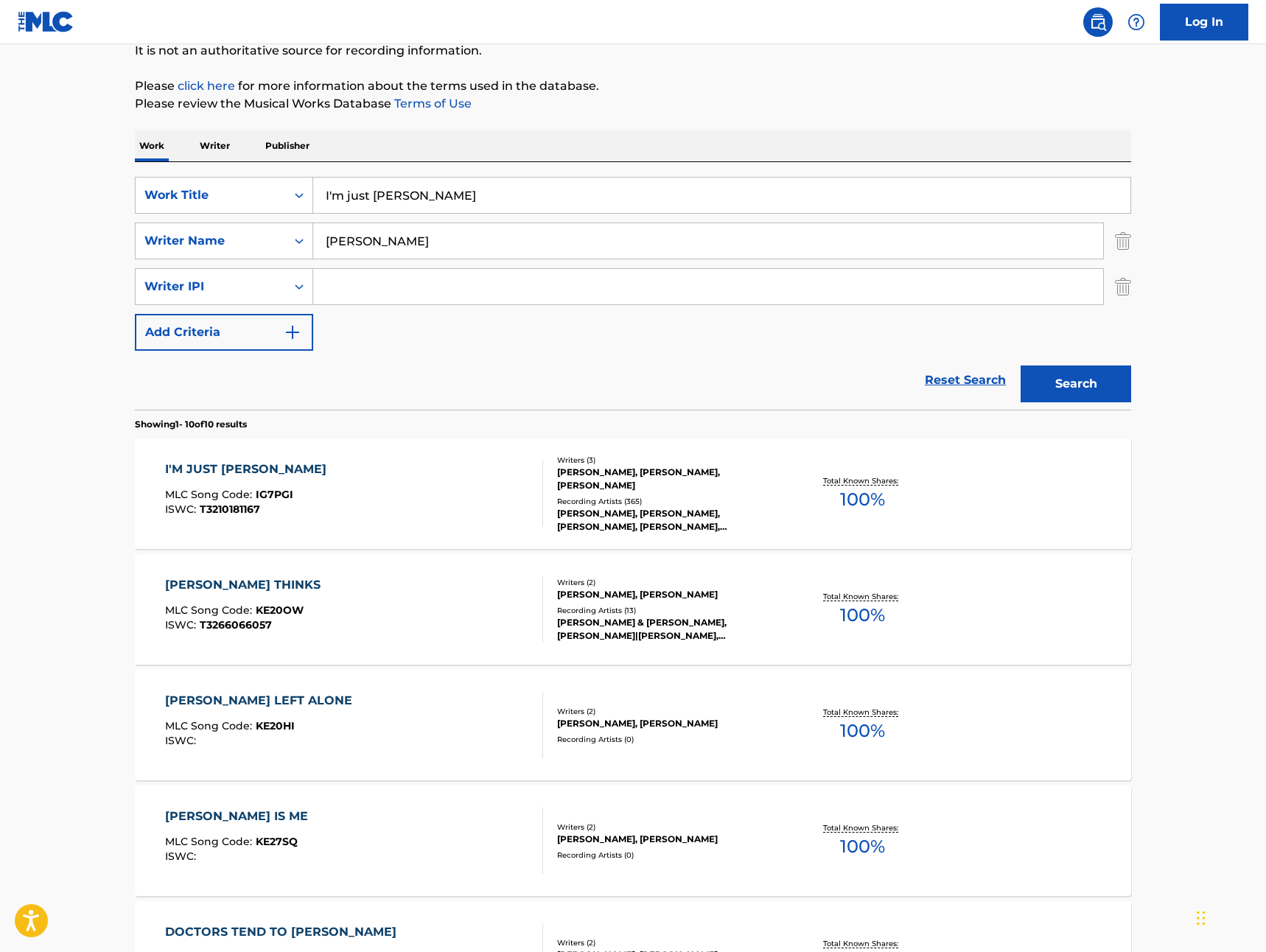 The height and width of the screenshot is (952, 1266). Describe the element at coordinates (668, 501) in the screenshot. I see `div: Recording Artists ( 365 )` at that location.